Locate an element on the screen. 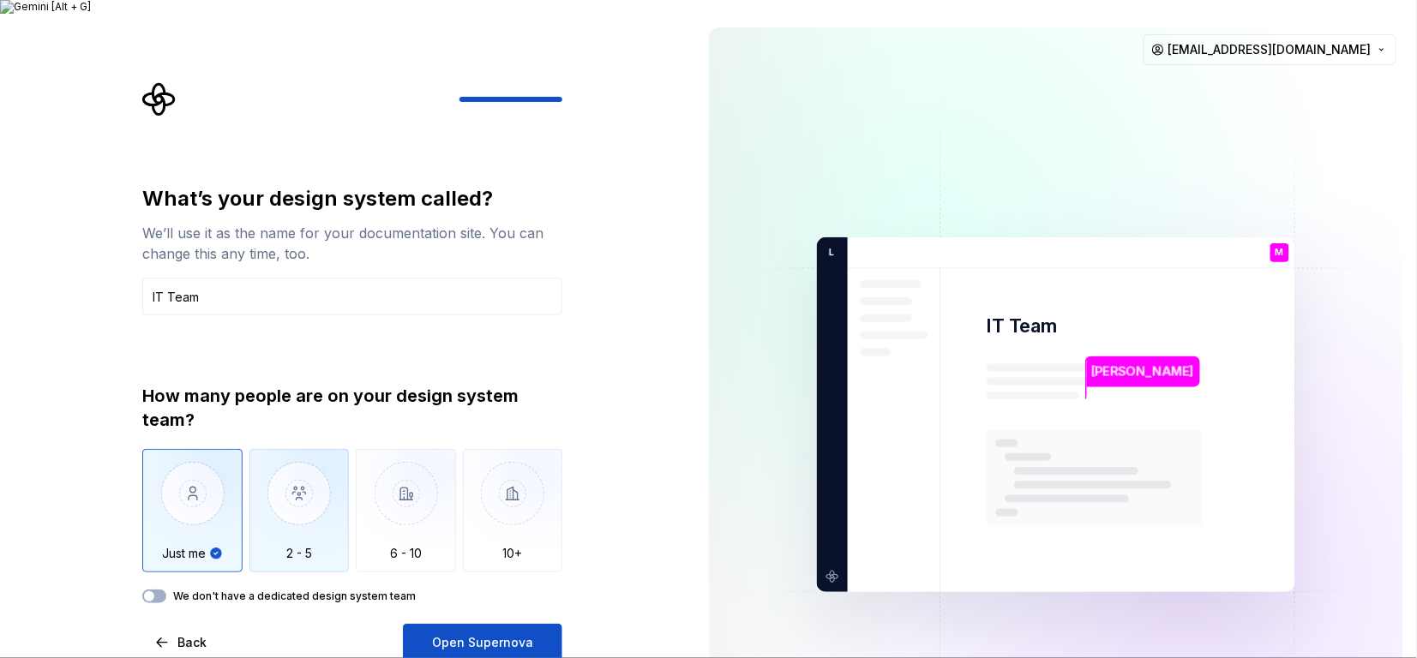  label: We don't have a dedicated design system team is located at coordinates (294, 597).